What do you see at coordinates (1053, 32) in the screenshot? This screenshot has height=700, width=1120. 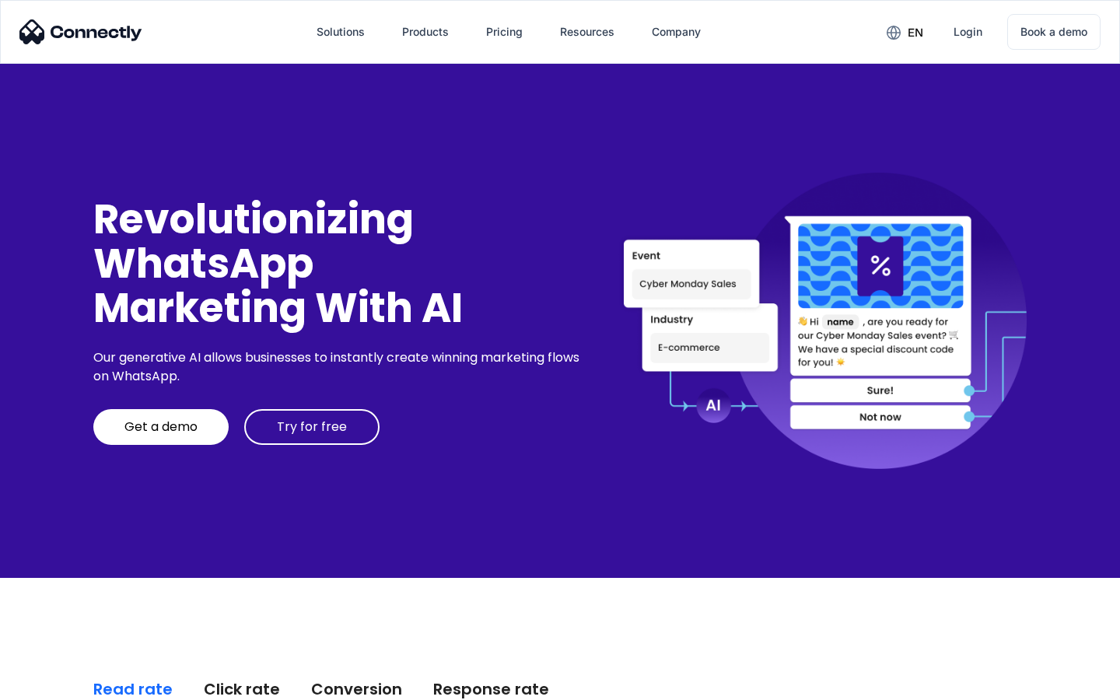 I see `a: Book a demo` at bounding box center [1053, 32].